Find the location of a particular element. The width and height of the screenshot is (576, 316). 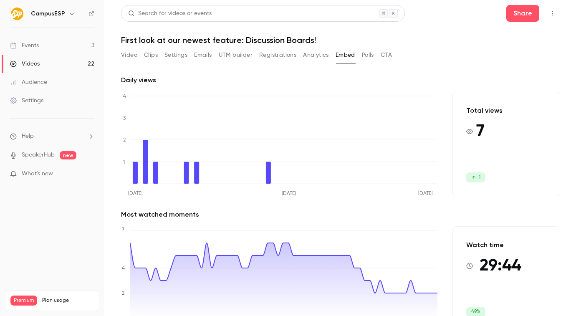

span: Premium is located at coordinates (24, 301).